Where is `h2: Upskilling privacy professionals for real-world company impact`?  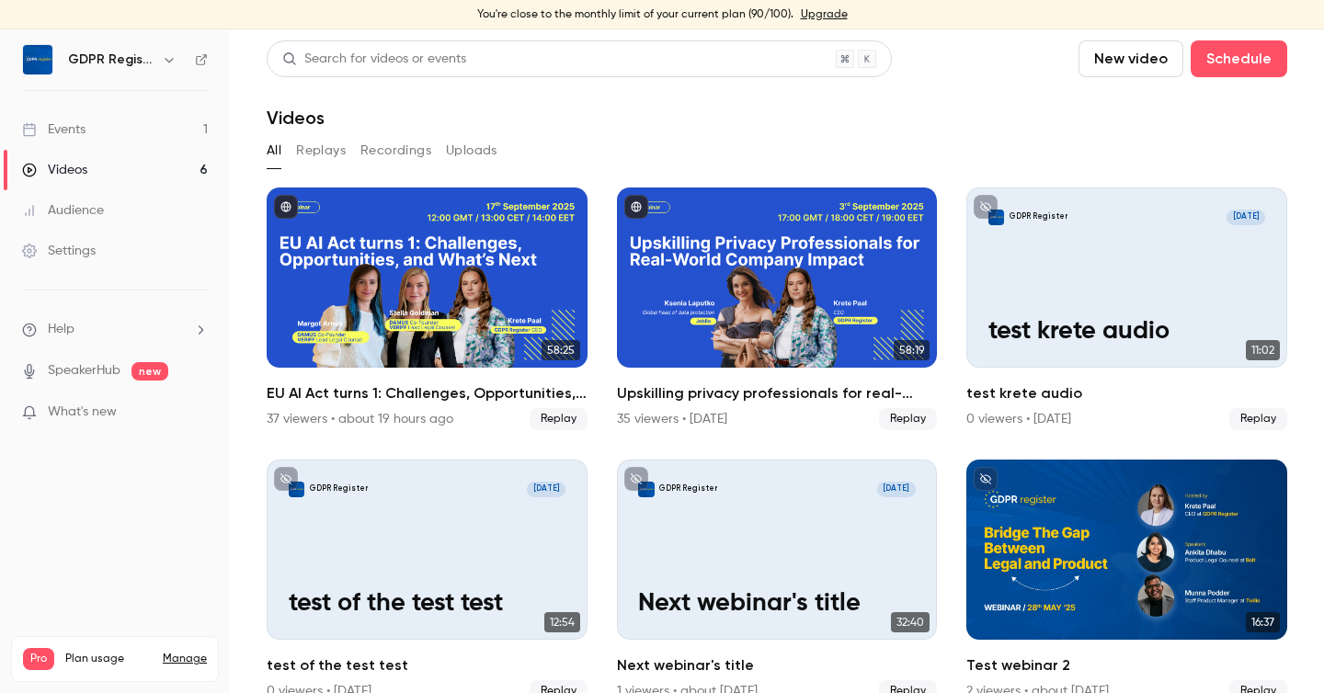 h2: Upskilling privacy professionals for real-world company impact is located at coordinates (777, 394).